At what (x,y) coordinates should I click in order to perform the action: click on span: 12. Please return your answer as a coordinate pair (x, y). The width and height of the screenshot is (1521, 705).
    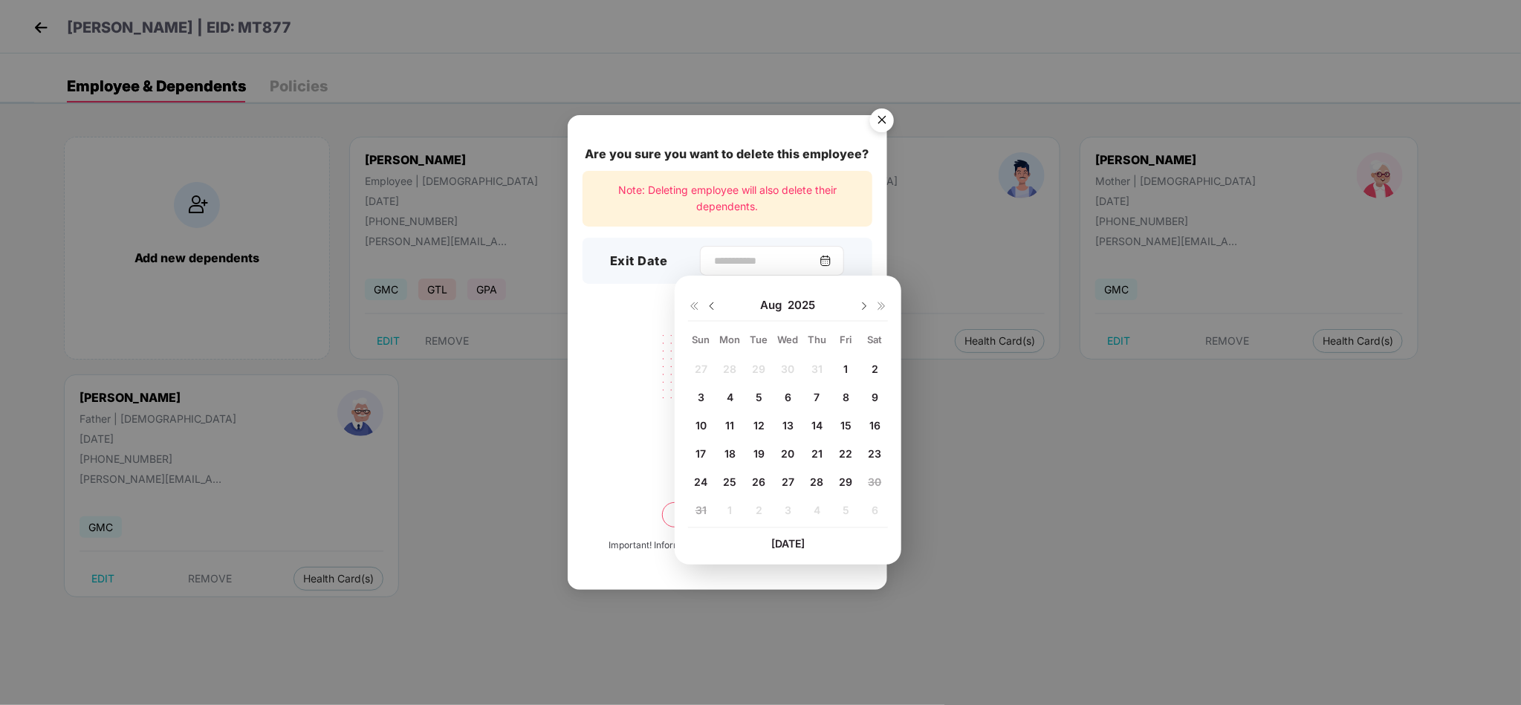
    Looking at the image, I should click on (759, 425).